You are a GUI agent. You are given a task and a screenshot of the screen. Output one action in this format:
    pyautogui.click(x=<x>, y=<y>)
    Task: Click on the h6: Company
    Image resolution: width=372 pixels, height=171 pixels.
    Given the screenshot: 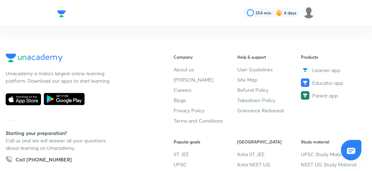 What is the action you would take?
    pyautogui.click(x=205, y=57)
    